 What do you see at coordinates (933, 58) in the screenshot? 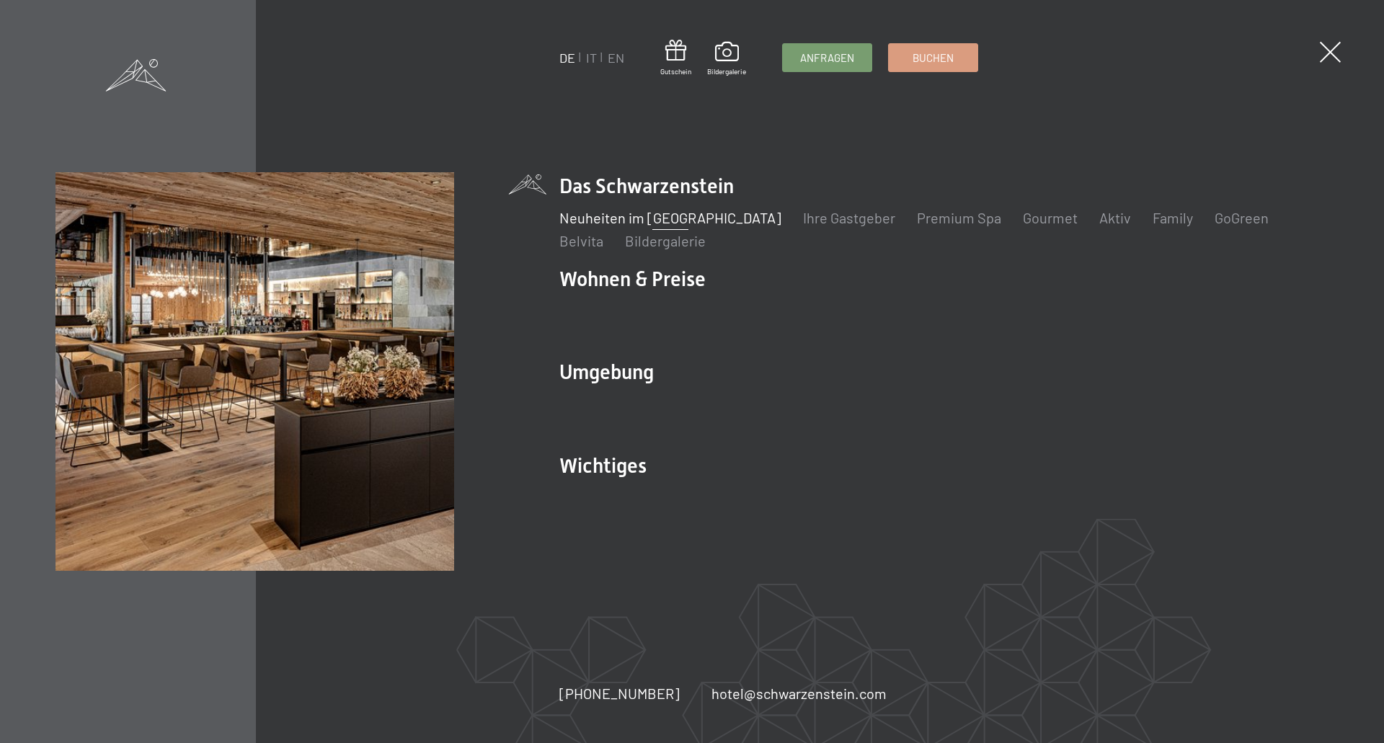
I see `a: Buchen` at bounding box center [933, 58].